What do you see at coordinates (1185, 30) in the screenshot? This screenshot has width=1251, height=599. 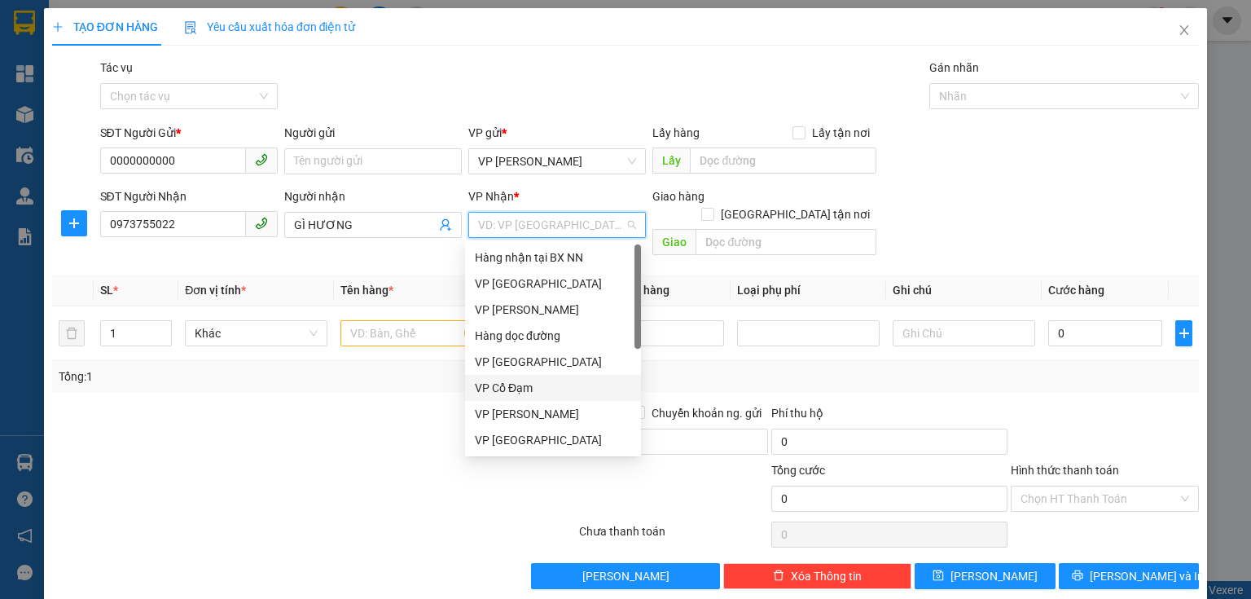 I see `span: close` at bounding box center [1185, 30].